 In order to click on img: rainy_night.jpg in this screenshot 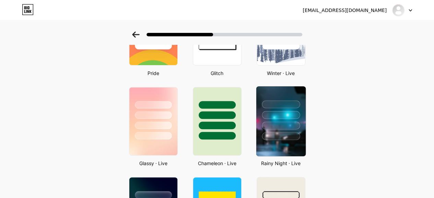, I will do `click(281, 121)`.